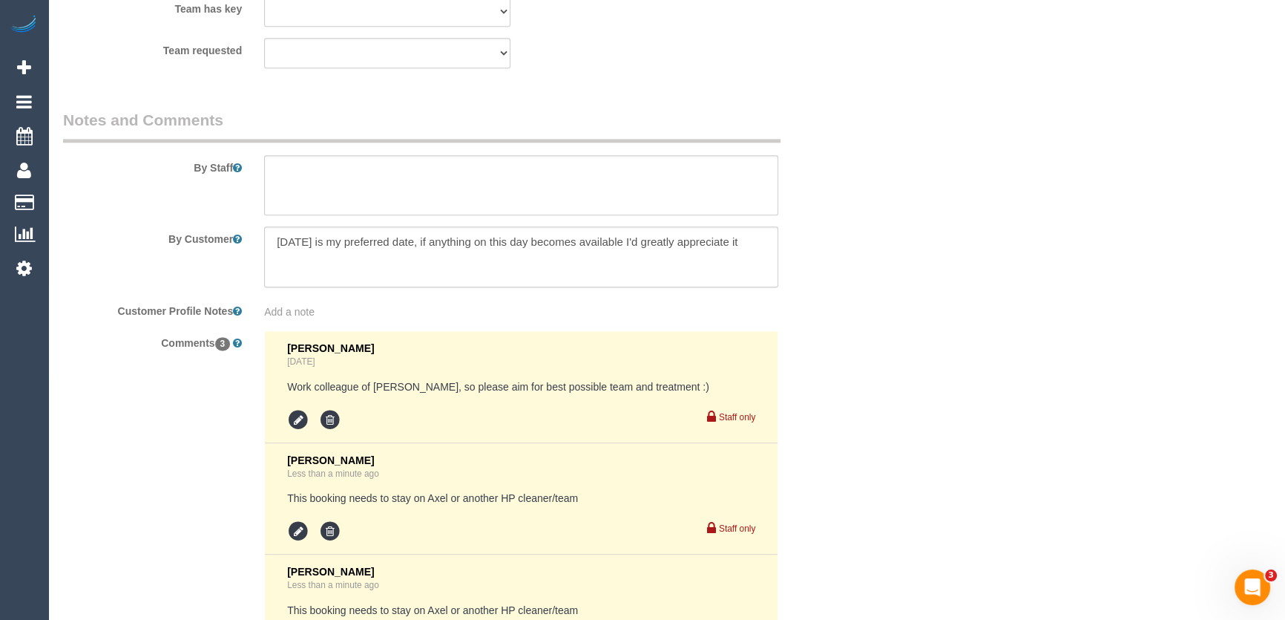 The image size is (1285, 620). I want to click on span: Add a note, so click(289, 312).